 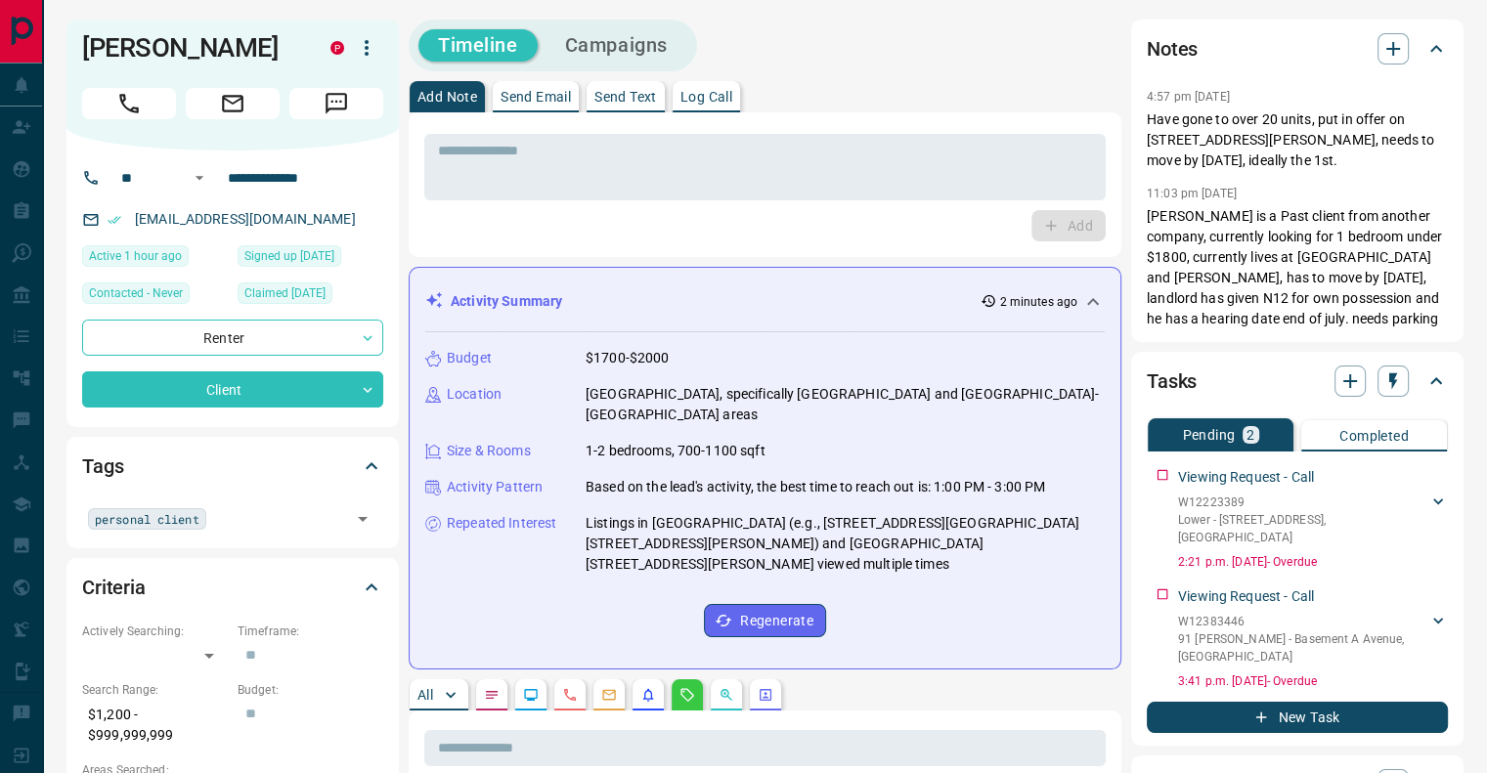 What do you see at coordinates (1298, 381) in the screenshot?
I see `div: Tasks` at bounding box center [1298, 381].